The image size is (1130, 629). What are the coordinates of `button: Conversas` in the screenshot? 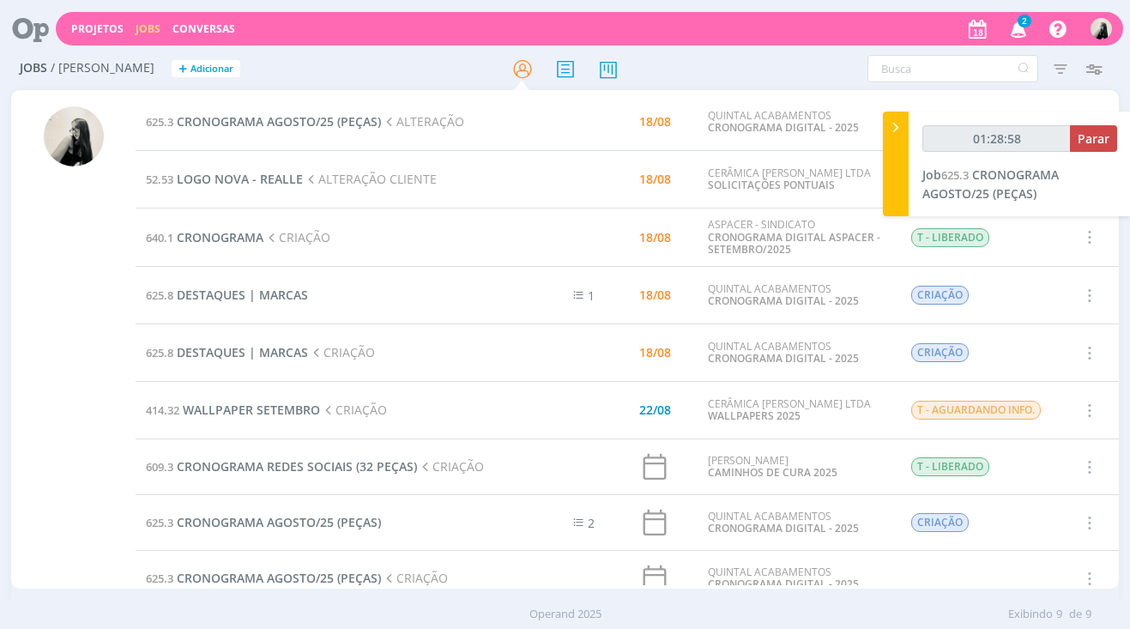 It's located at (203, 29).